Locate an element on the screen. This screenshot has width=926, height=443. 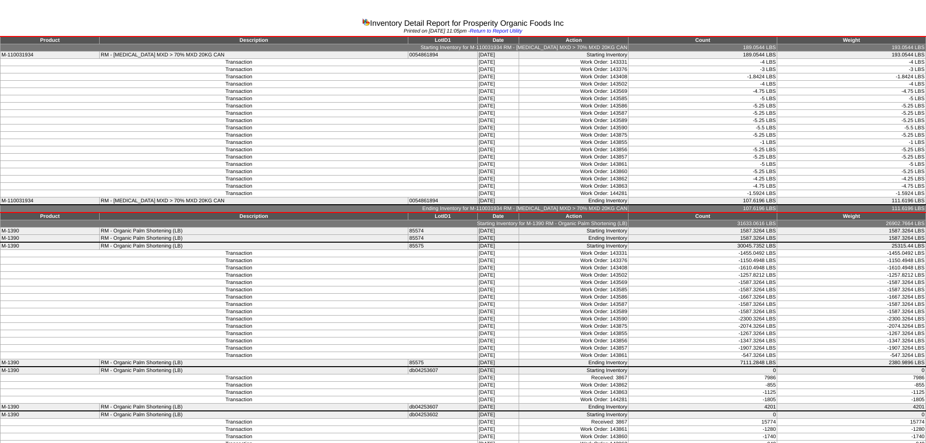
td: 15774 is located at coordinates (703, 422).